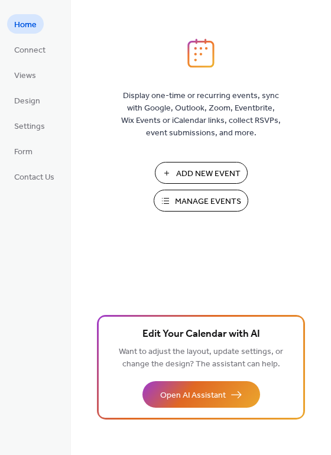 This screenshot has width=331, height=455. I want to click on span: Contact Us, so click(34, 177).